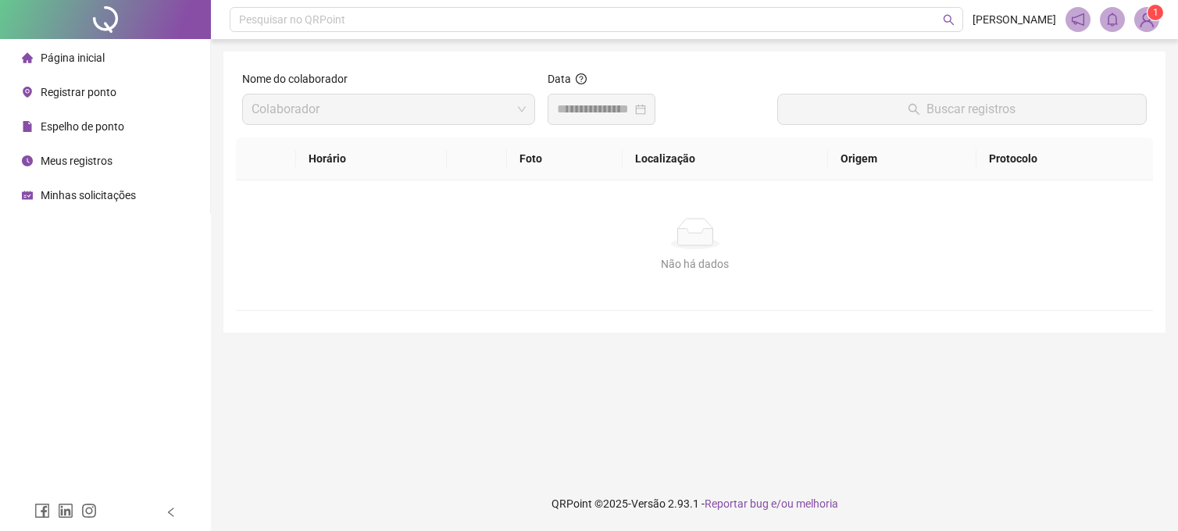  What do you see at coordinates (27, 92) in the screenshot?
I see `span: environment` at bounding box center [27, 92].